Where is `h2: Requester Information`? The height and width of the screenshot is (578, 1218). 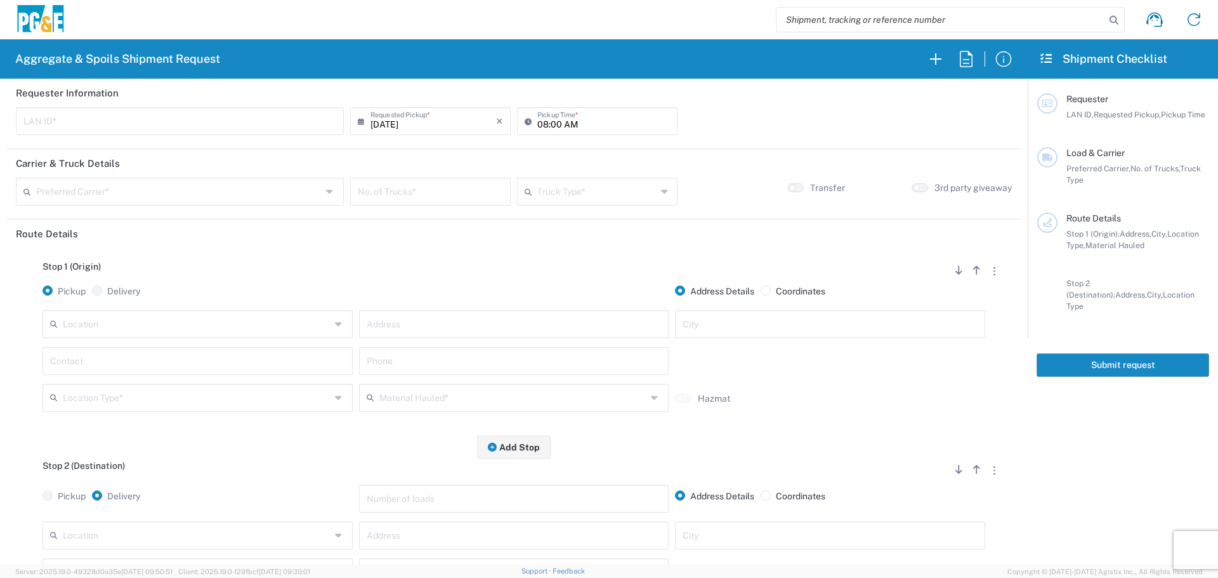
h2: Requester Information is located at coordinates (67, 93).